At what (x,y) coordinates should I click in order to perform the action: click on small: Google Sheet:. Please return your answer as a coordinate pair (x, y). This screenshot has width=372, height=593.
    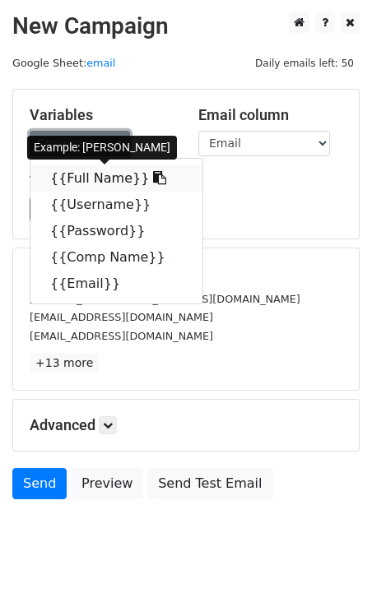
    Looking at the image, I should click on (63, 62).